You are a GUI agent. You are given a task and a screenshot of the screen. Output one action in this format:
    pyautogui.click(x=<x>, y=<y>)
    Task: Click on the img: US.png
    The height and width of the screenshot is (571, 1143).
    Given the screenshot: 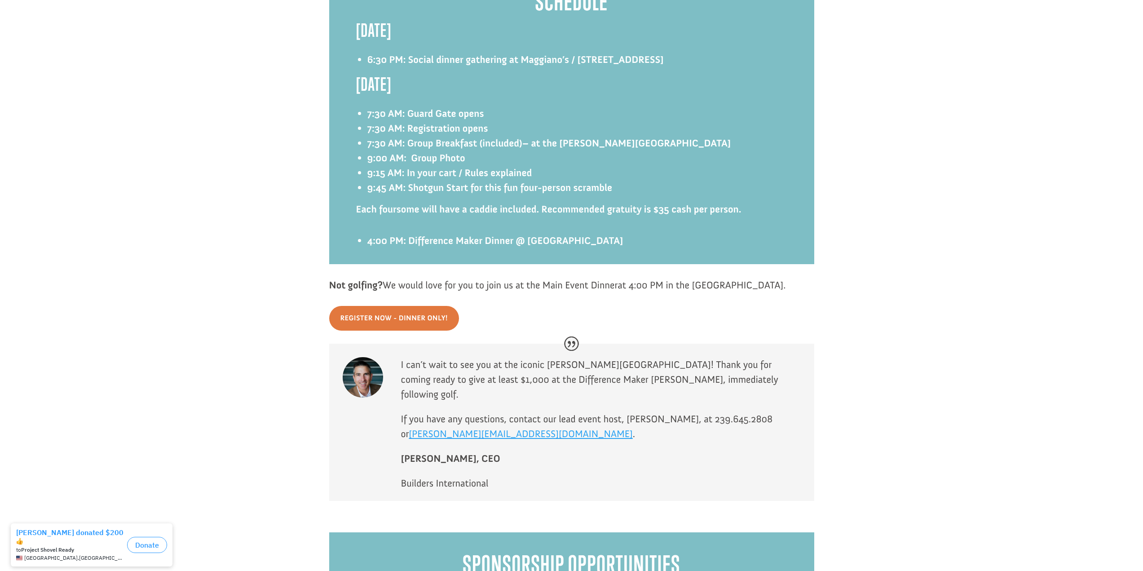 What is the action you would take?
    pyautogui.click(x=19, y=39)
    